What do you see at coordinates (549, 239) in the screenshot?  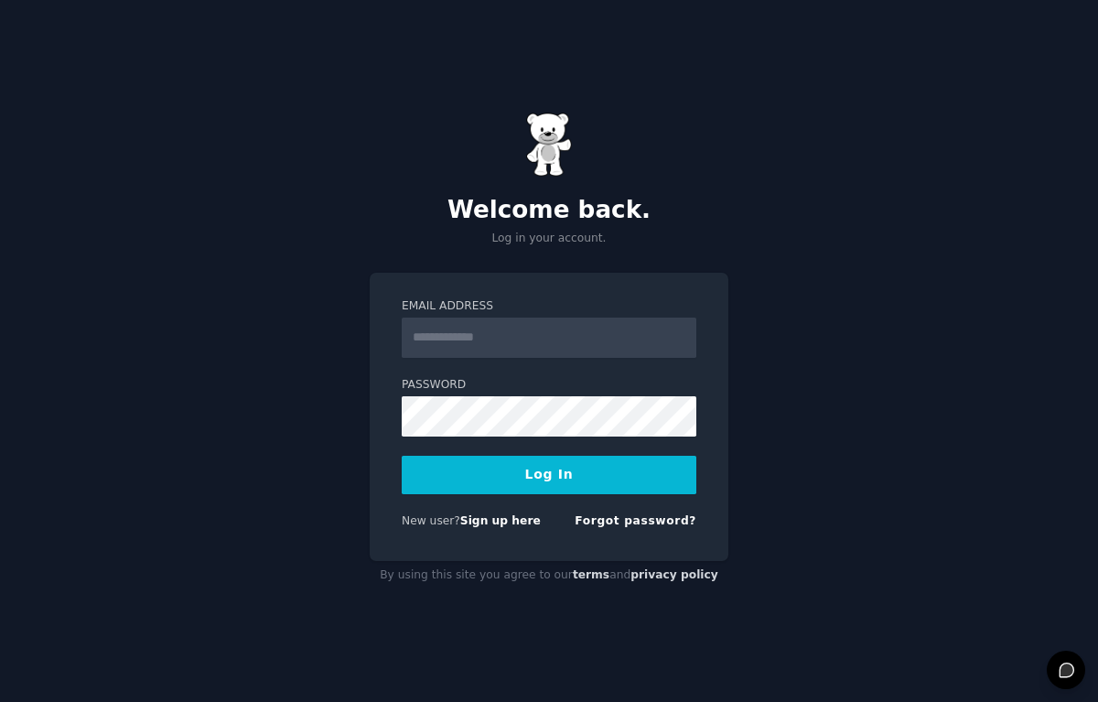 I see `p: Log in your account.` at bounding box center [549, 239].